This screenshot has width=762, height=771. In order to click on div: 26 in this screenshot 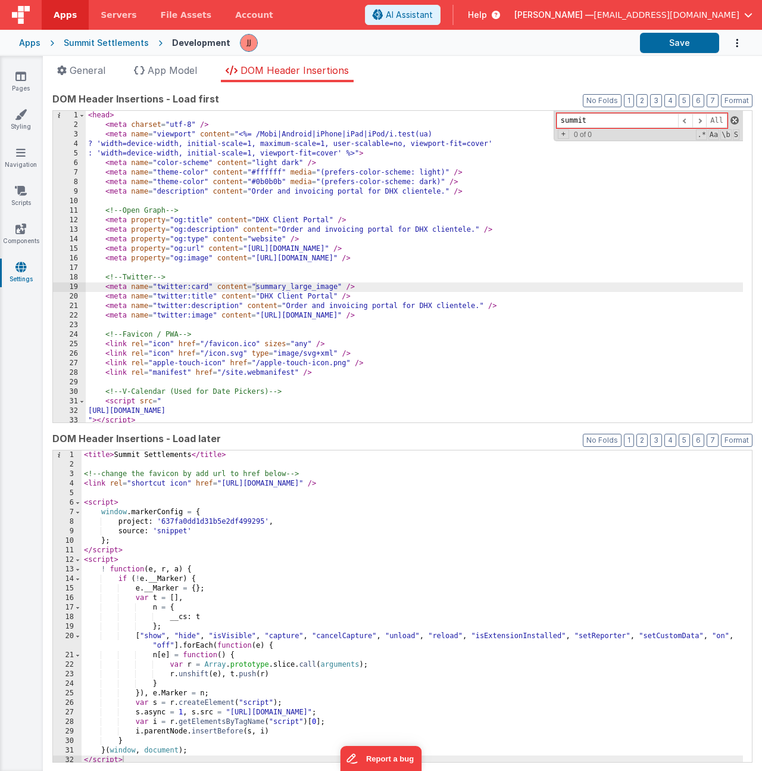, I will do `click(69, 354)`.